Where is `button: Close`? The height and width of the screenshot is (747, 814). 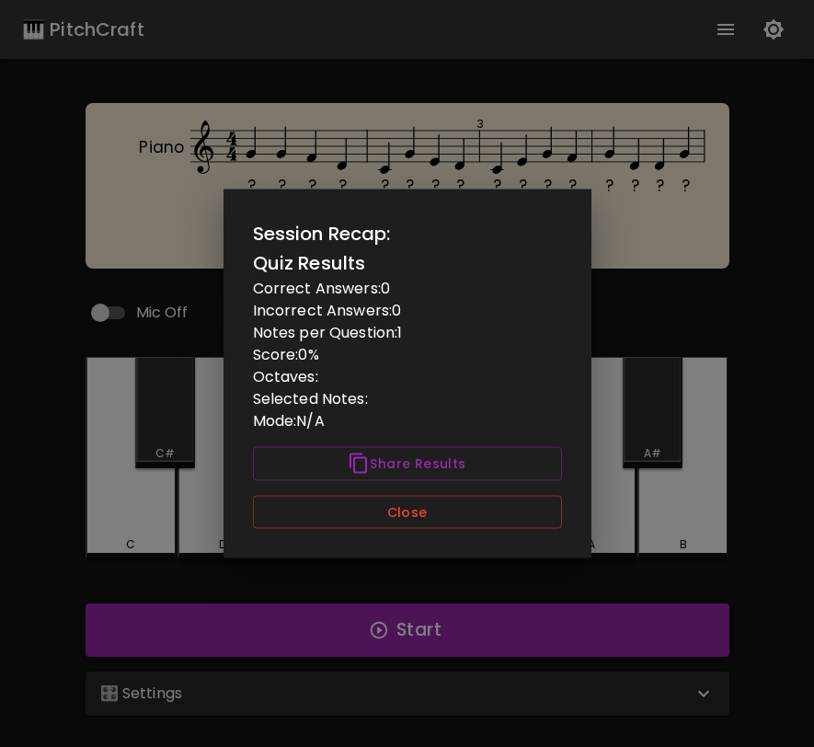 button: Close is located at coordinates (407, 511).